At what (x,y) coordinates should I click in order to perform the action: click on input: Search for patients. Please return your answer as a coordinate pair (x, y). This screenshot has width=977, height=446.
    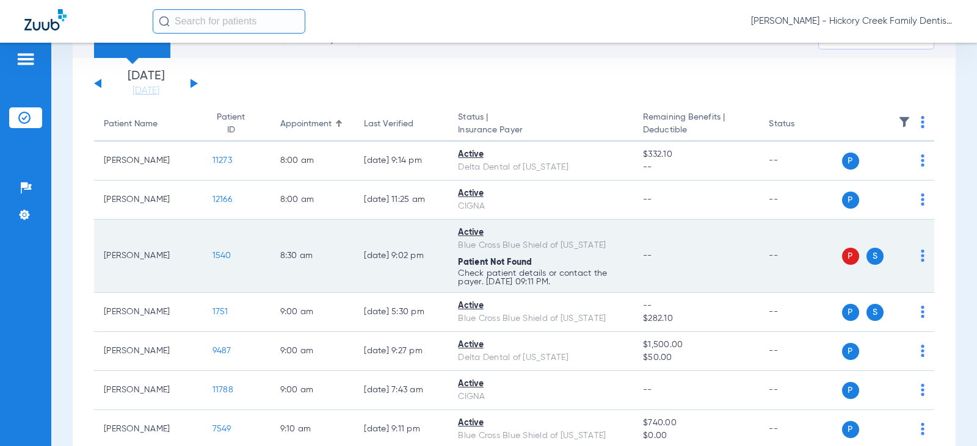
    Looking at the image, I should click on (229, 21).